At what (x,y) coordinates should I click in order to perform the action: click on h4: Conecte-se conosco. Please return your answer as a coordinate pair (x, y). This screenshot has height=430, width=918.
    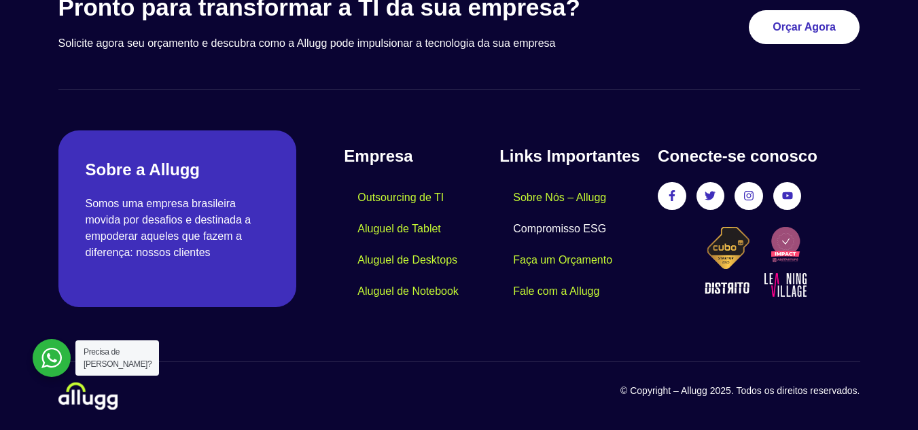
    Looking at the image, I should click on (758, 156).